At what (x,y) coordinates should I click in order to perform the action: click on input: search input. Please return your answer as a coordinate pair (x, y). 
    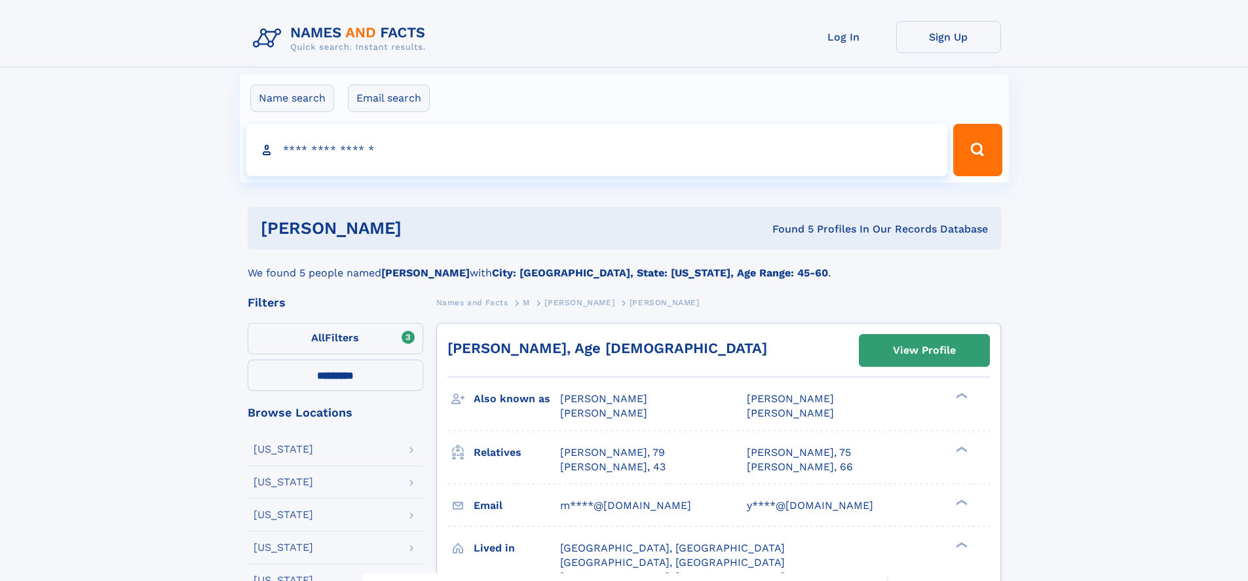
    Looking at the image, I should click on (597, 150).